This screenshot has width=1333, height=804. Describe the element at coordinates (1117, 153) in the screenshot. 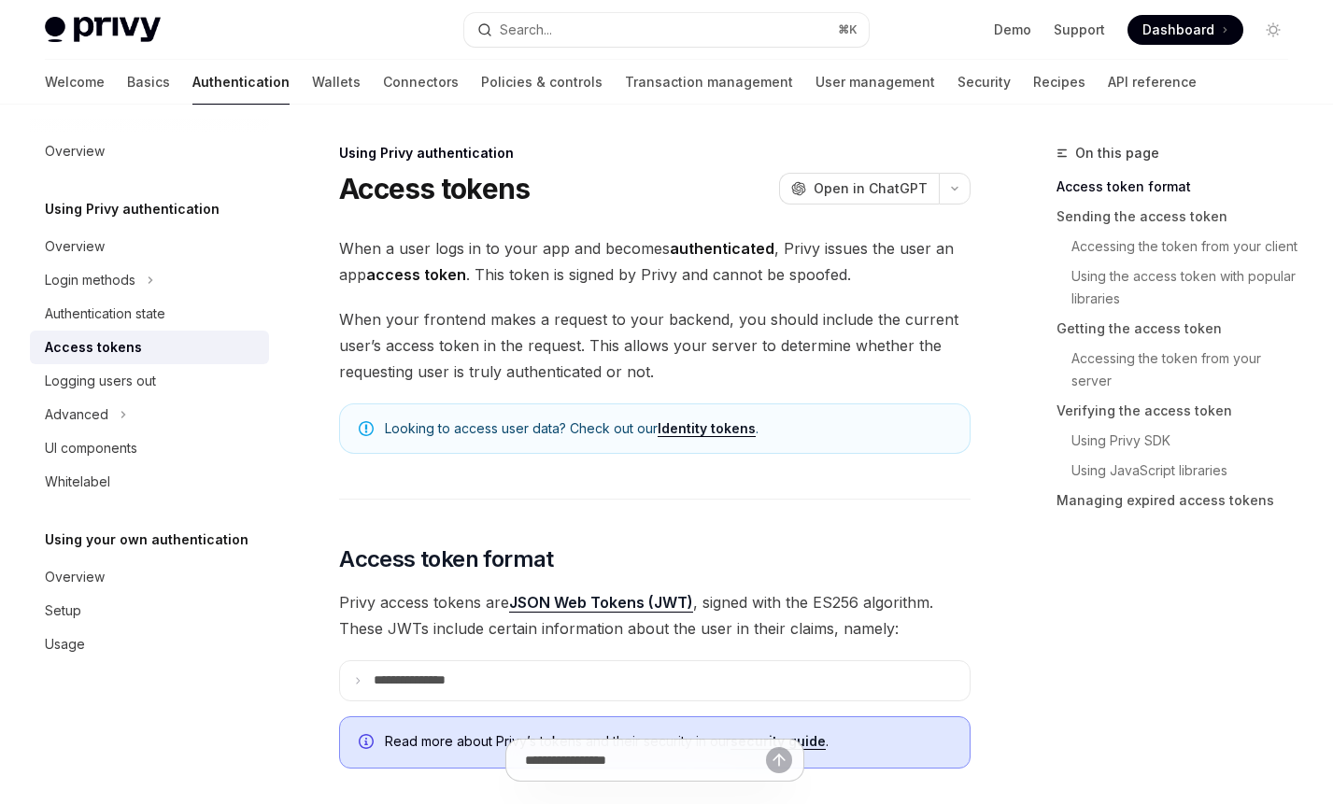

I see `span: On this page` at that location.